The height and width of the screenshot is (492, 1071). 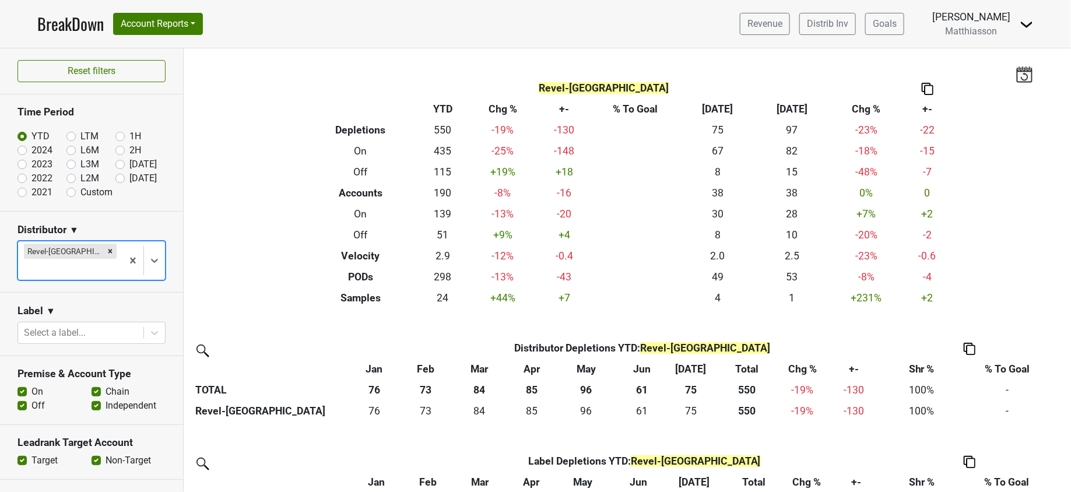 I want to click on th: Samples, so click(x=360, y=298).